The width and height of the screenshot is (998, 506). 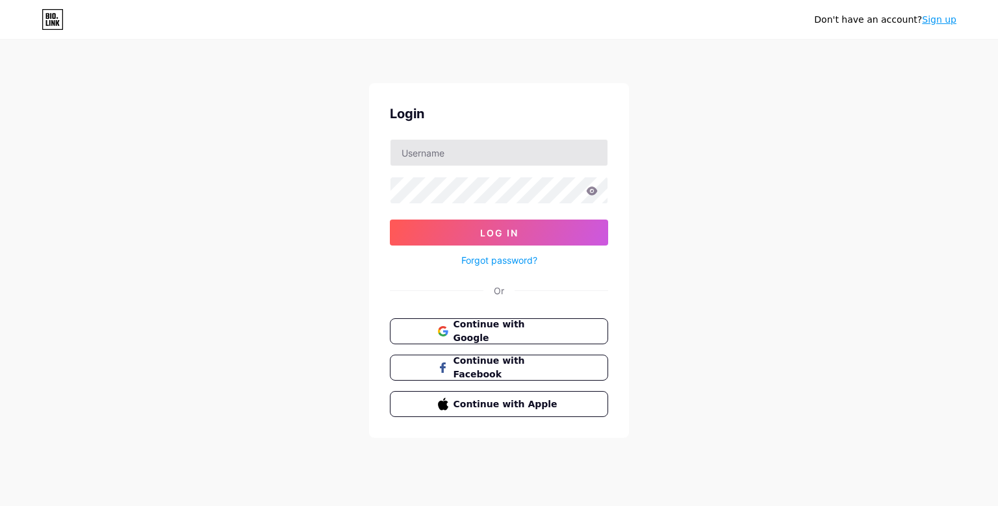 I want to click on button: Continue with Google, so click(x=499, y=331).